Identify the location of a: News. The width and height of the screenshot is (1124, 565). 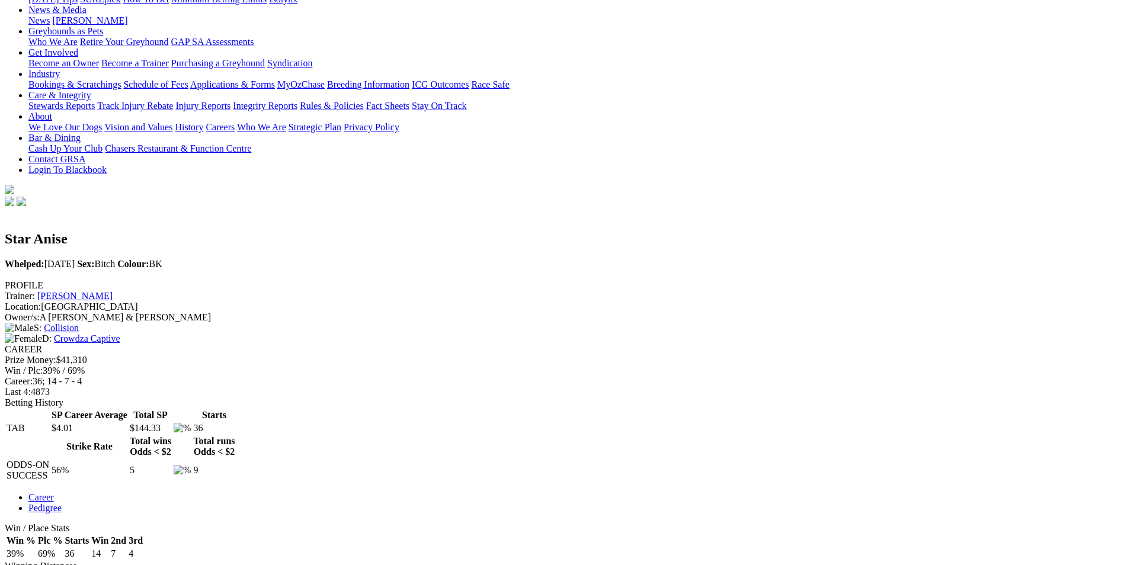
(39, 20).